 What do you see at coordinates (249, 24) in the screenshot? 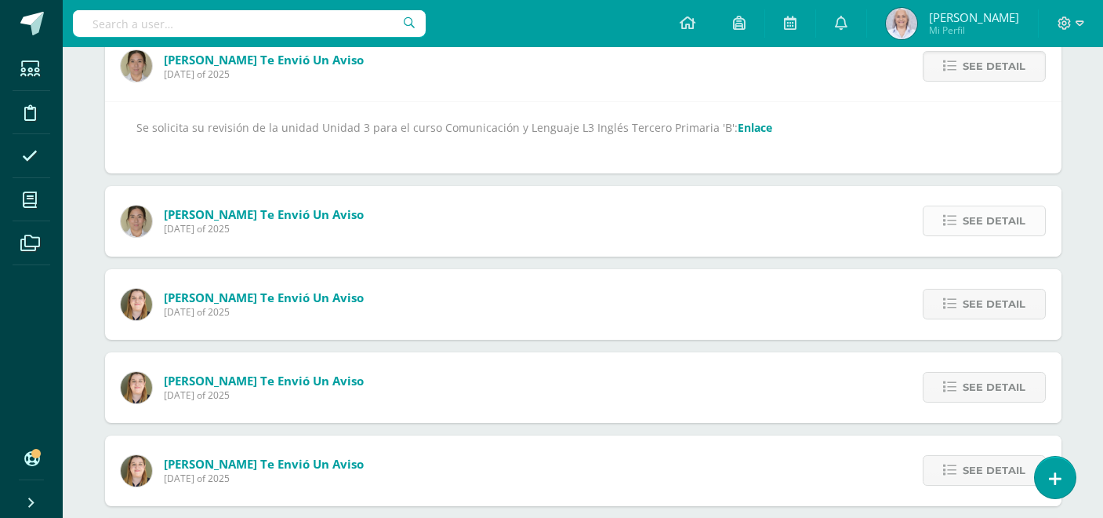
I see `input: Search a user…` at bounding box center [249, 24].